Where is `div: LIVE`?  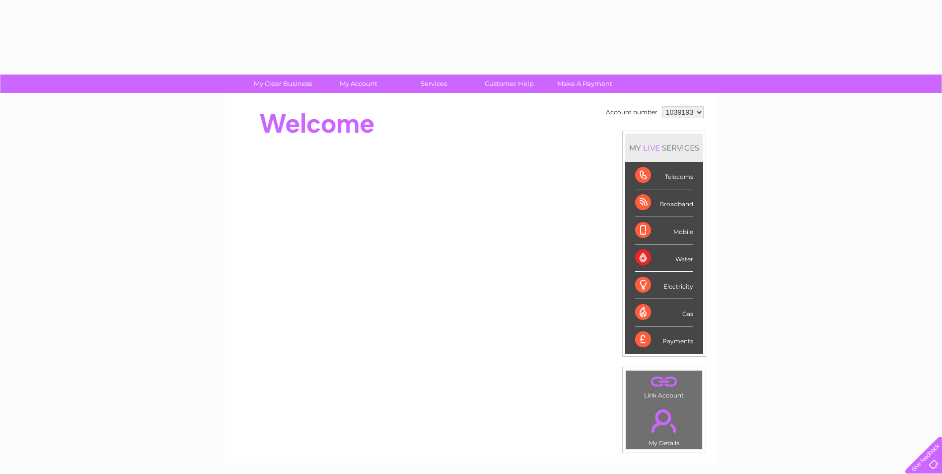 div: LIVE is located at coordinates (652, 148).